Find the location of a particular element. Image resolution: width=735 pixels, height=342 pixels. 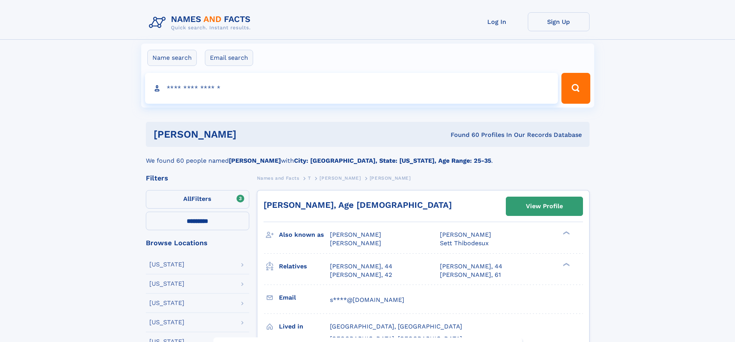

h3: Email is located at coordinates (304, 298).